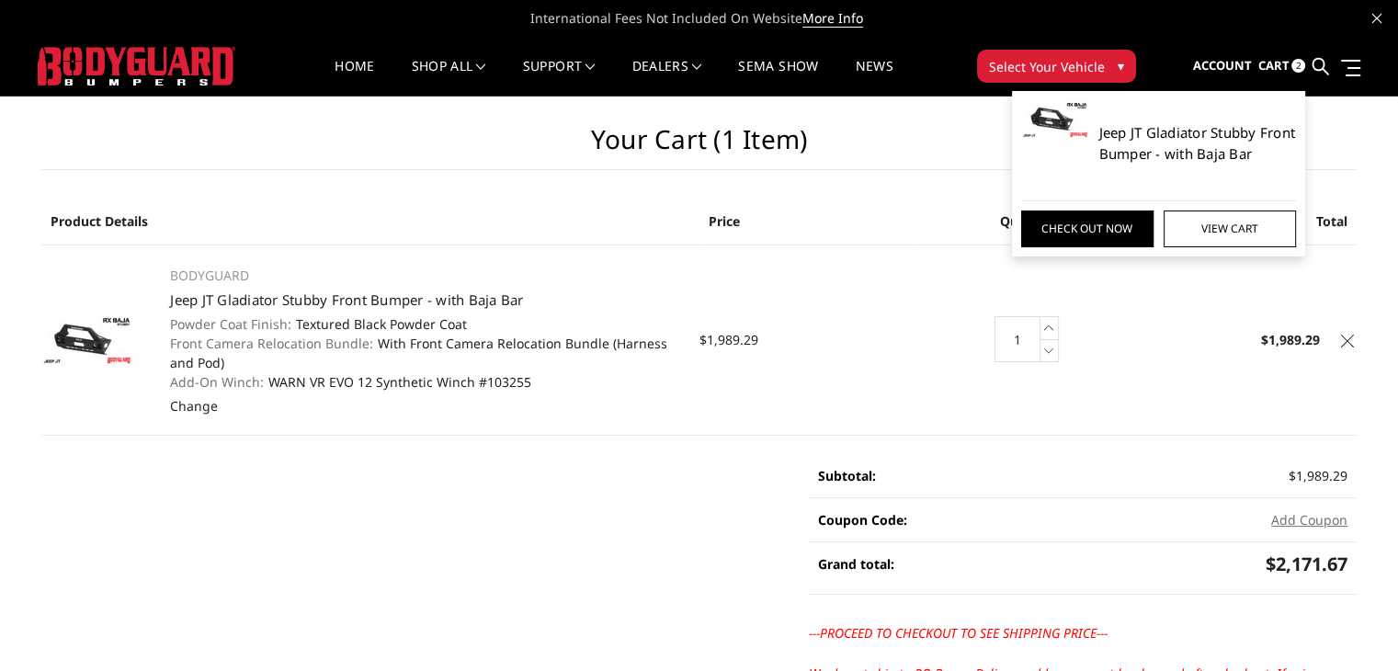 The height and width of the screenshot is (671, 1398). Describe the element at coordinates (425, 381) in the screenshot. I see `dd: WARN VR EVO 12 Synthetic Winch #103255` at that location.